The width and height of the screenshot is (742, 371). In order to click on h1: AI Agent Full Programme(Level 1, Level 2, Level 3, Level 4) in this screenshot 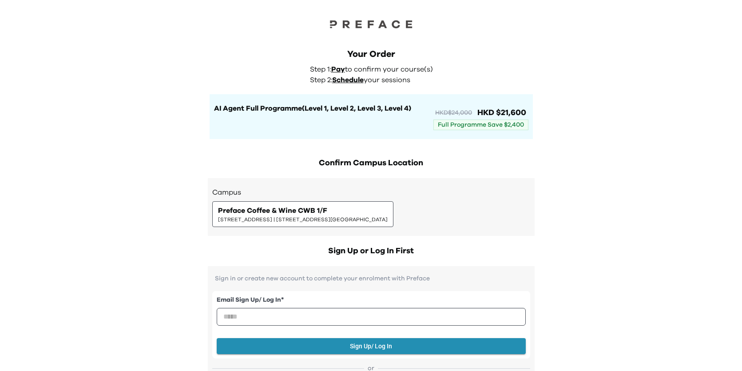, I will do `click(324, 108)`.